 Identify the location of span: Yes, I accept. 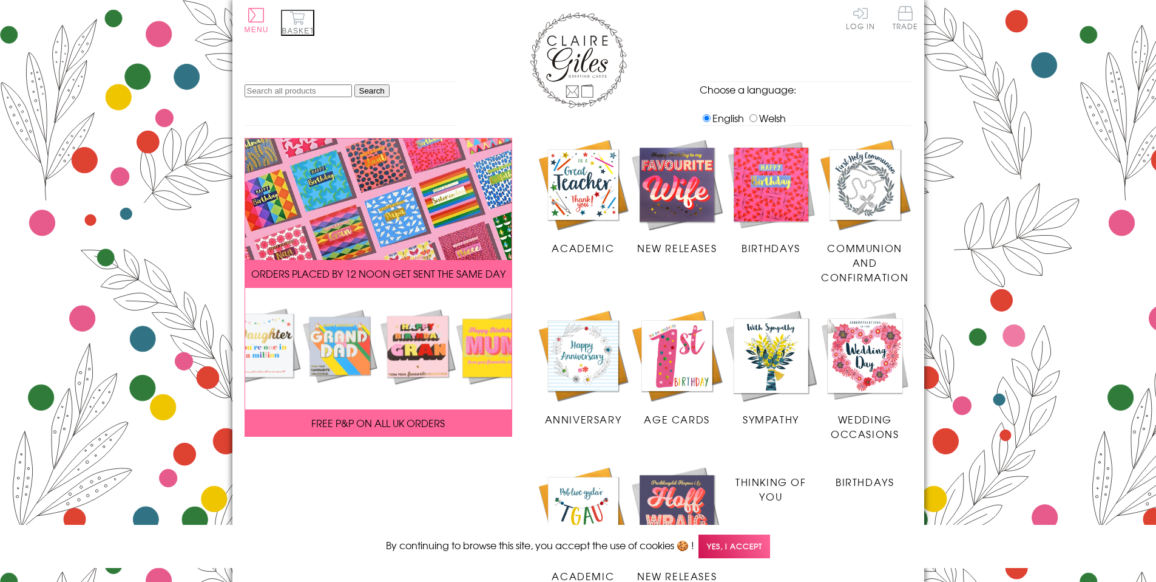
(735, 546).